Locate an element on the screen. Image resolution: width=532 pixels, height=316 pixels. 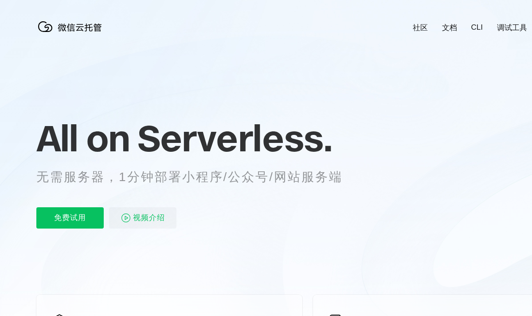
a: 调试工具 is located at coordinates (512, 28).